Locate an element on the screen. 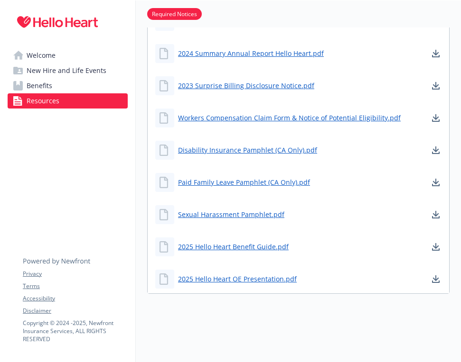 The width and height of the screenshot is (461, 362). span: Welcome is located at coordinates (41, 55).